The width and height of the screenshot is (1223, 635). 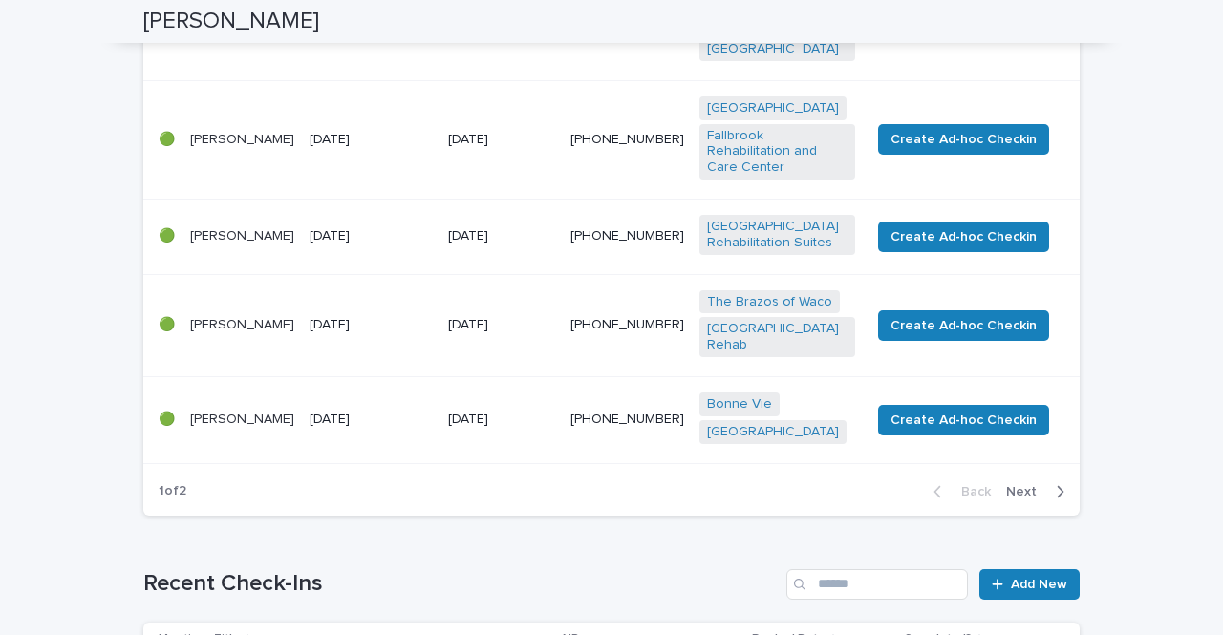 What do you see at coordinates (769, 302) in the screenshot?
I see `a: The Brazos of Waco` at bounding box center [769, 302].